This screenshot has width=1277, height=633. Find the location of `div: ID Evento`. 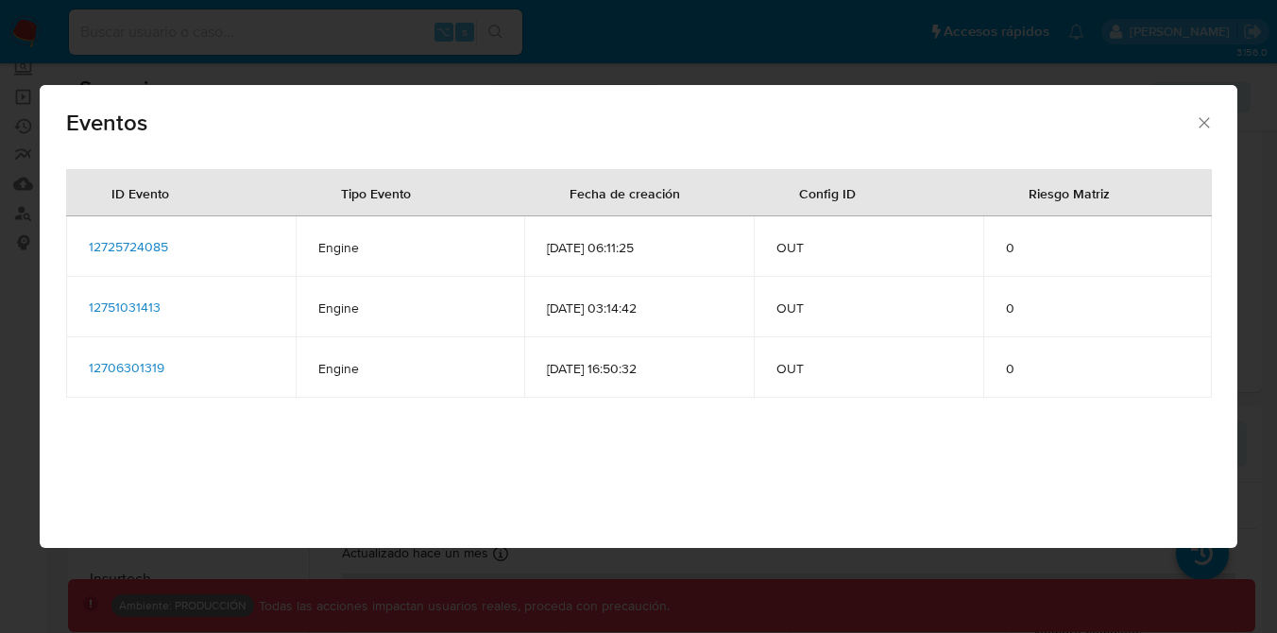

div: ID Evento is located at coordinates (140, 193).